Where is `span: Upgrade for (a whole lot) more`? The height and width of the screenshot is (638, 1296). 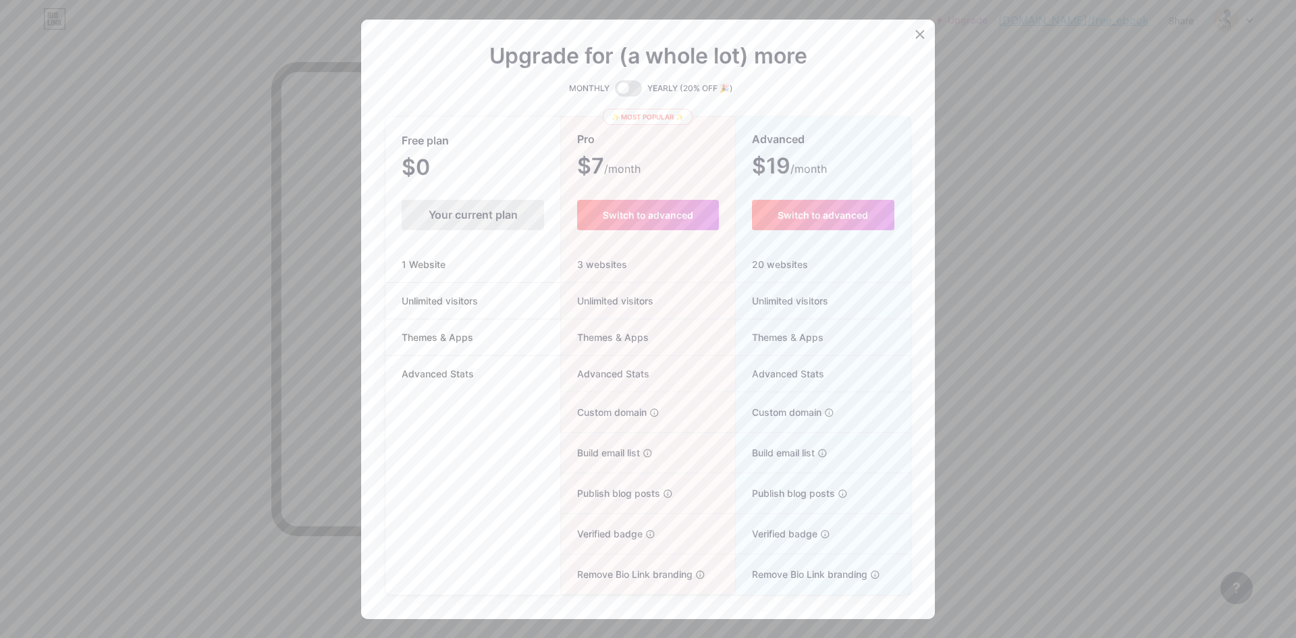
span: Upgrade for (a whole lot) more is located at coordinates (648, 56).